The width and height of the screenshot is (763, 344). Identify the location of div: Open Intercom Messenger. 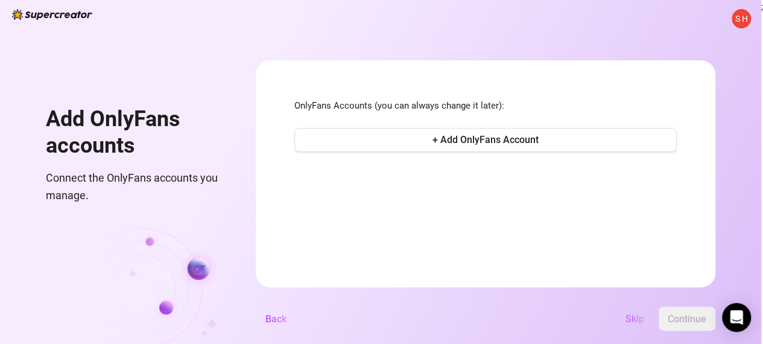
(737, 317).